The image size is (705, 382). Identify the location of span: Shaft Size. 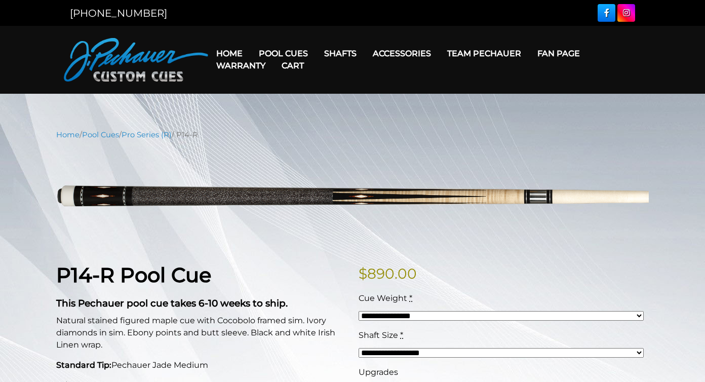
(378, 335).